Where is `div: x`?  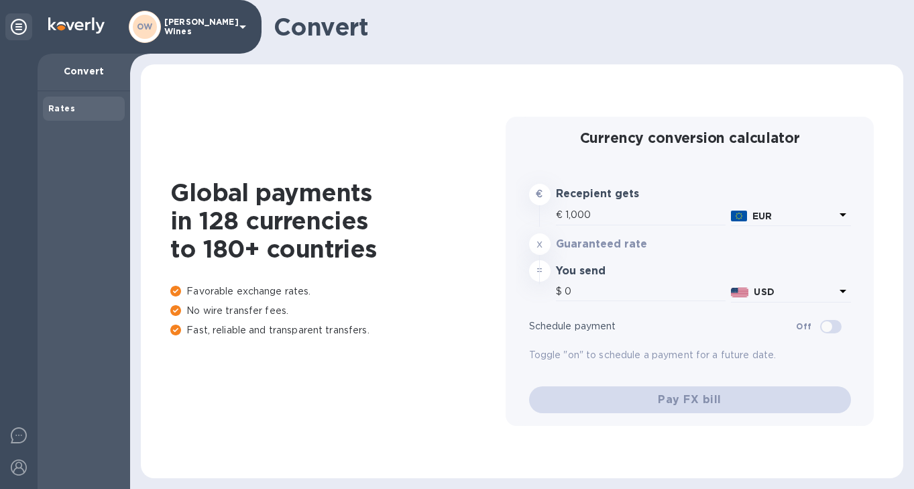 div: x is located at coordinates (540, 244).